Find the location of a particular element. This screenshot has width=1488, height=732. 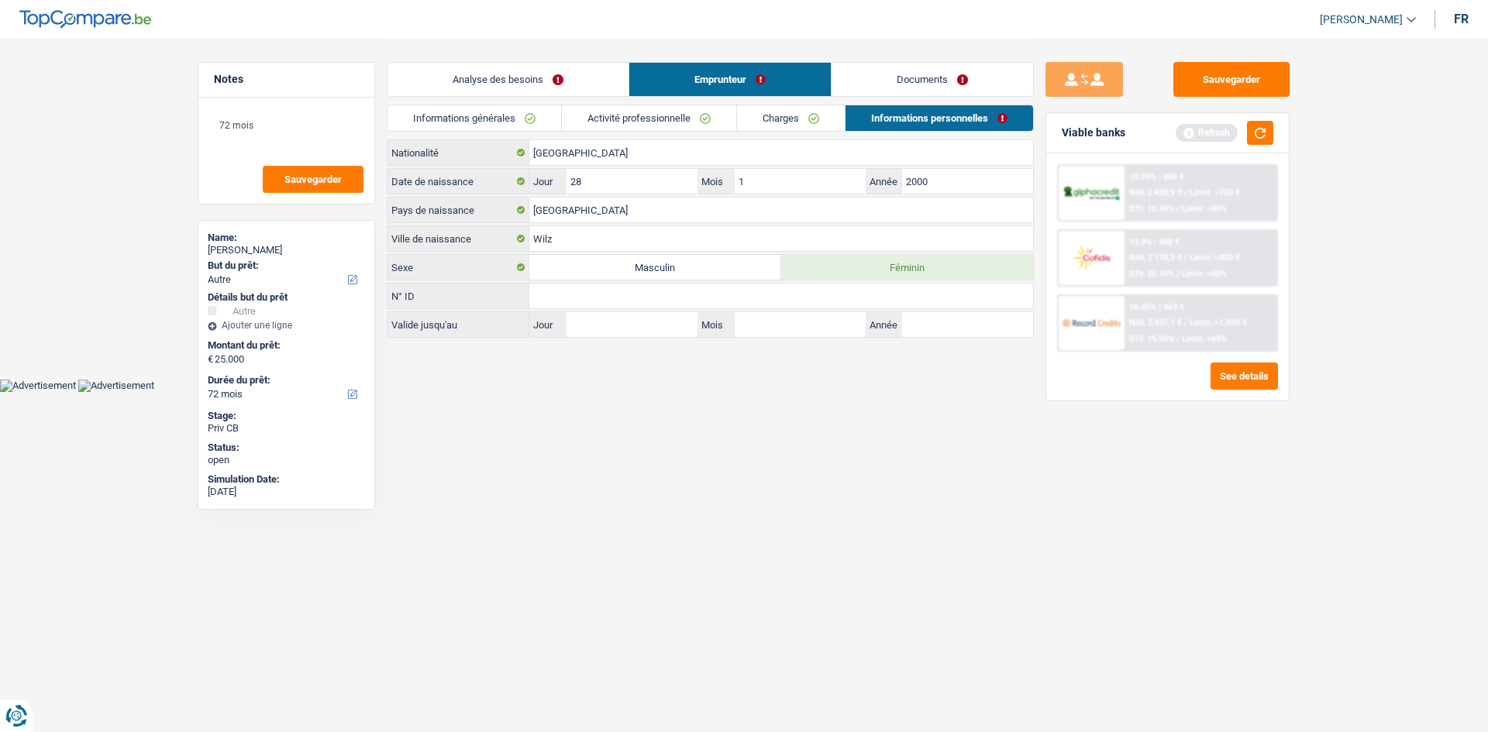

div: 11.9% | 480 € is located at coordinates (1154, 242).